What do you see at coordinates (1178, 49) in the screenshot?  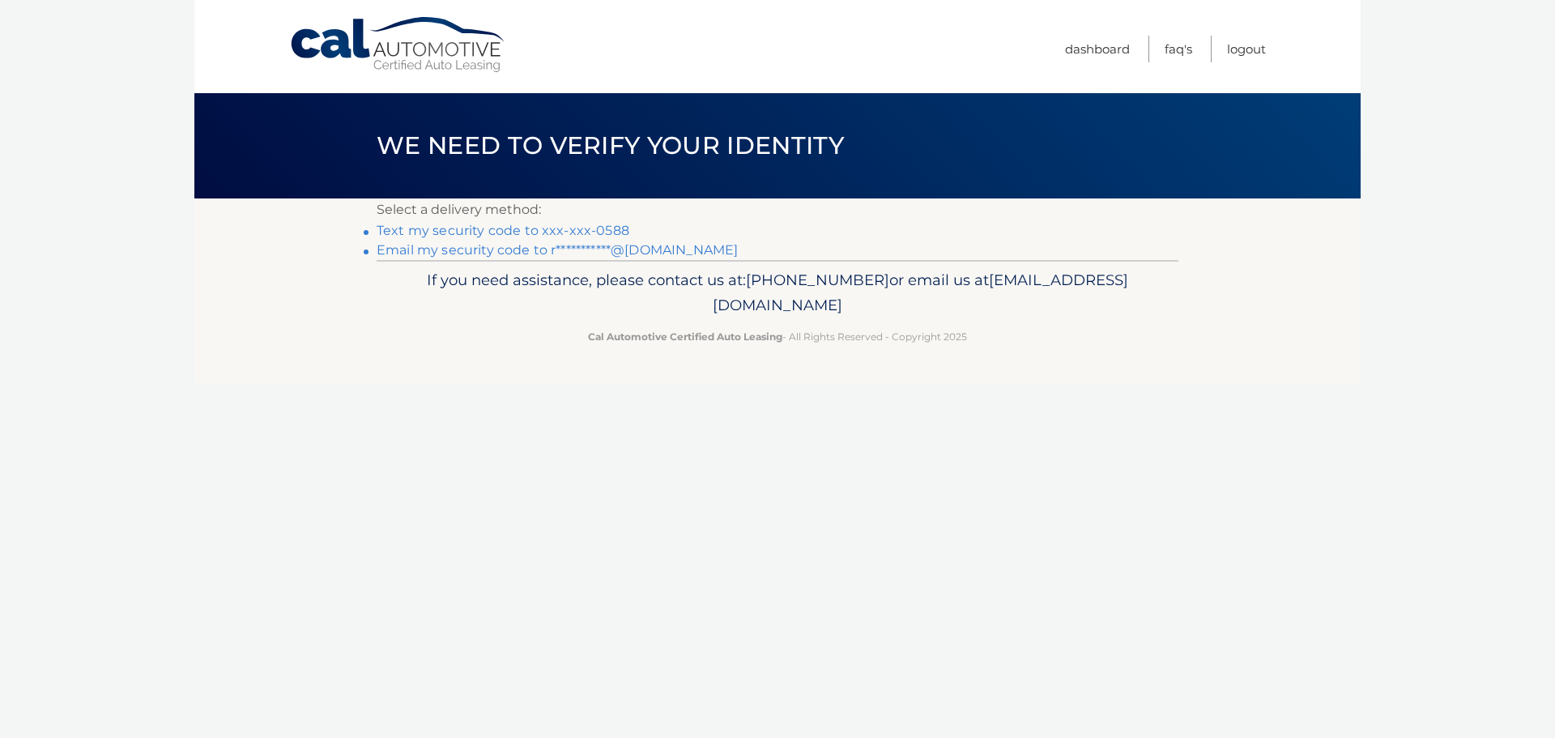 I see `a: FAQ's` at bounding box center [1178, 49].